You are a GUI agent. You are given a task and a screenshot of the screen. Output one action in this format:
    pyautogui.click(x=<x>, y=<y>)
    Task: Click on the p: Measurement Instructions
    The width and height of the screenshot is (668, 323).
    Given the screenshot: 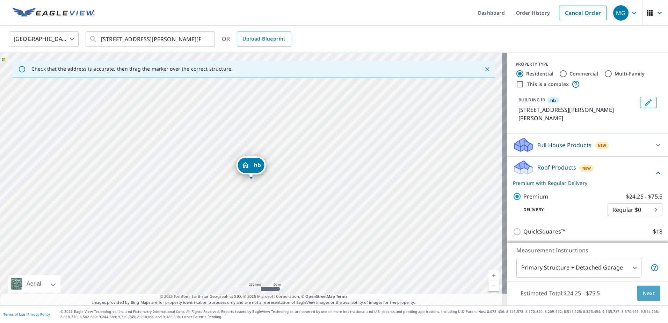 What is the action you would take?
    pyautogui.click(x=588, y=250)
    